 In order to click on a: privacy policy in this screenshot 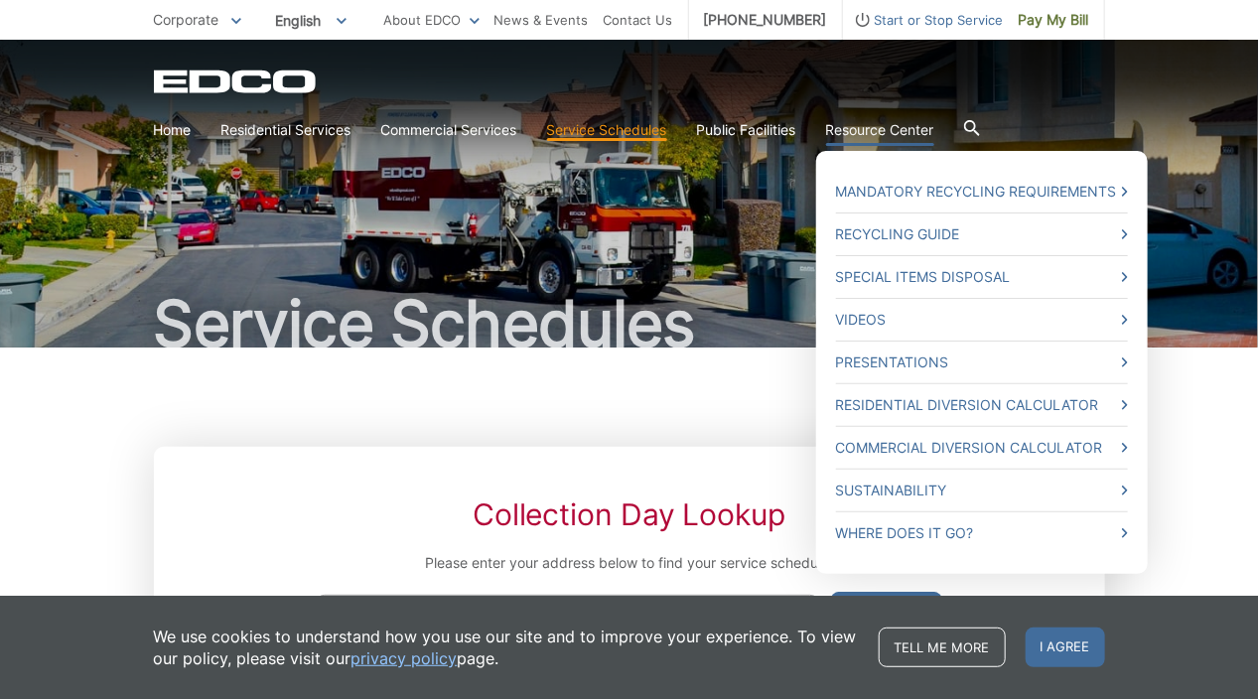, I will do `click(404, 658)`.